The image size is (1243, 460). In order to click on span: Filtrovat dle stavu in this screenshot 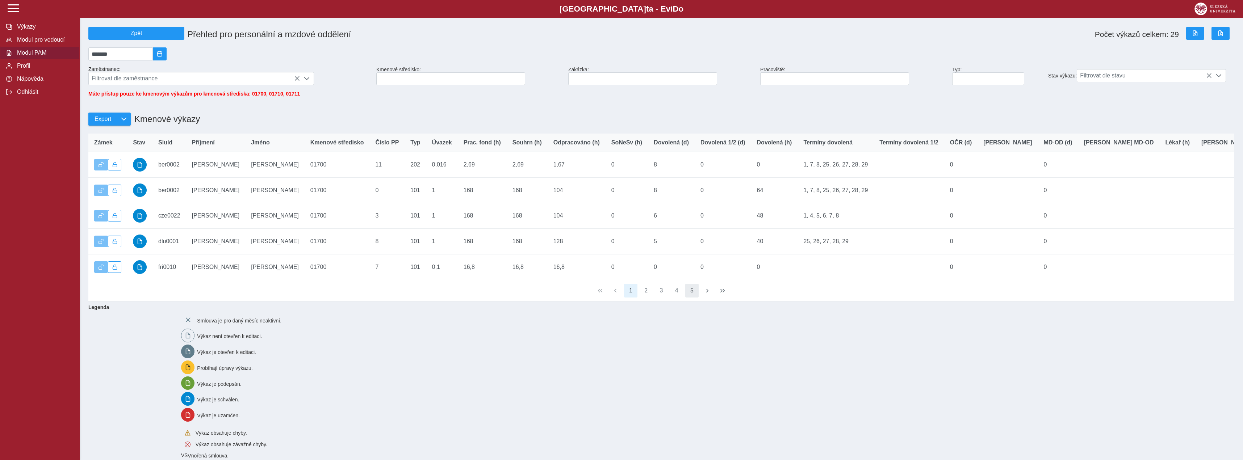, I will do `click(1144, 76)`.